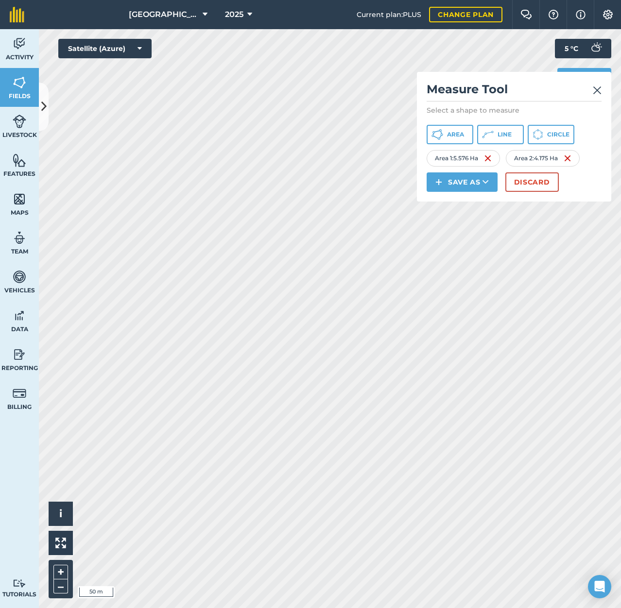  Describe the element at coordinates (583, 49) in the screenshot. I see `button: 5 °C` at that location.